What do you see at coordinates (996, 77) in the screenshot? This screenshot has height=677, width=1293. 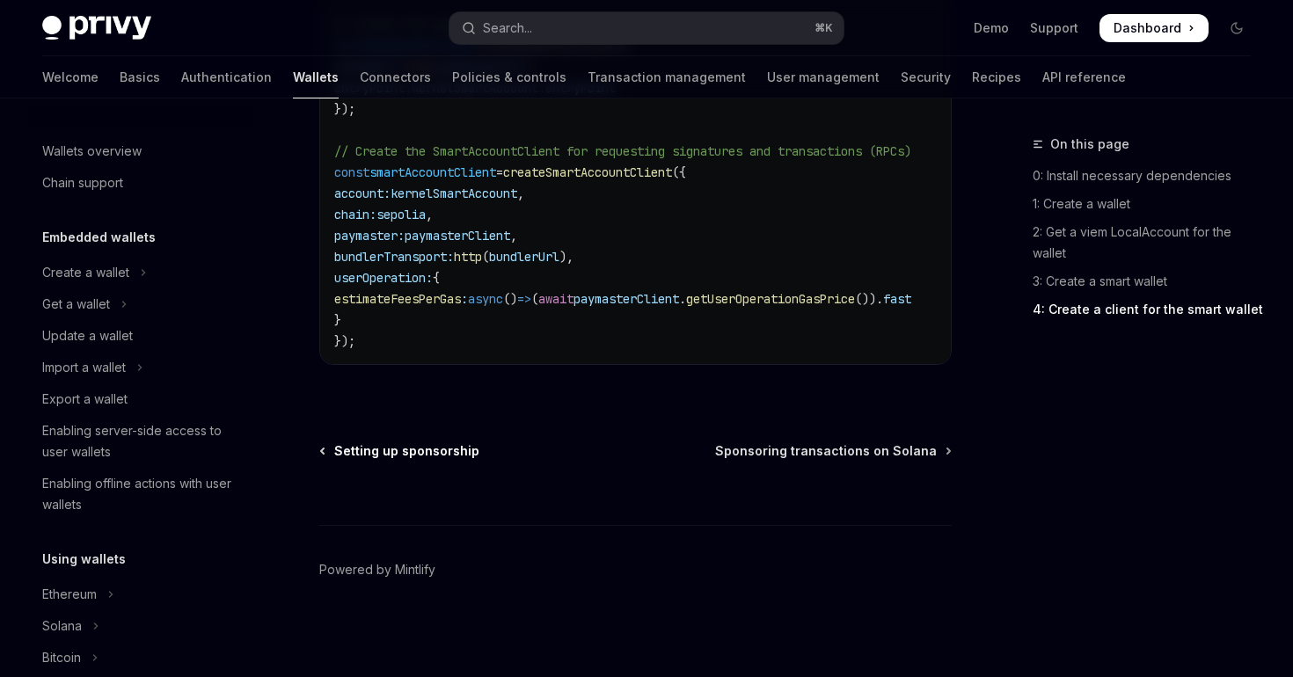 I see `a: Recipes` at bounding box center [996, 77].